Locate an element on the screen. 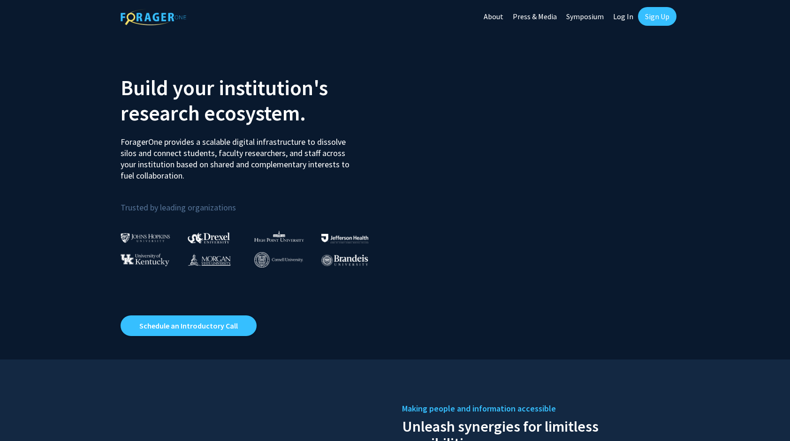 This screenshot has height=441, width=790. img: High Point University is located at coordinates (279, 236).